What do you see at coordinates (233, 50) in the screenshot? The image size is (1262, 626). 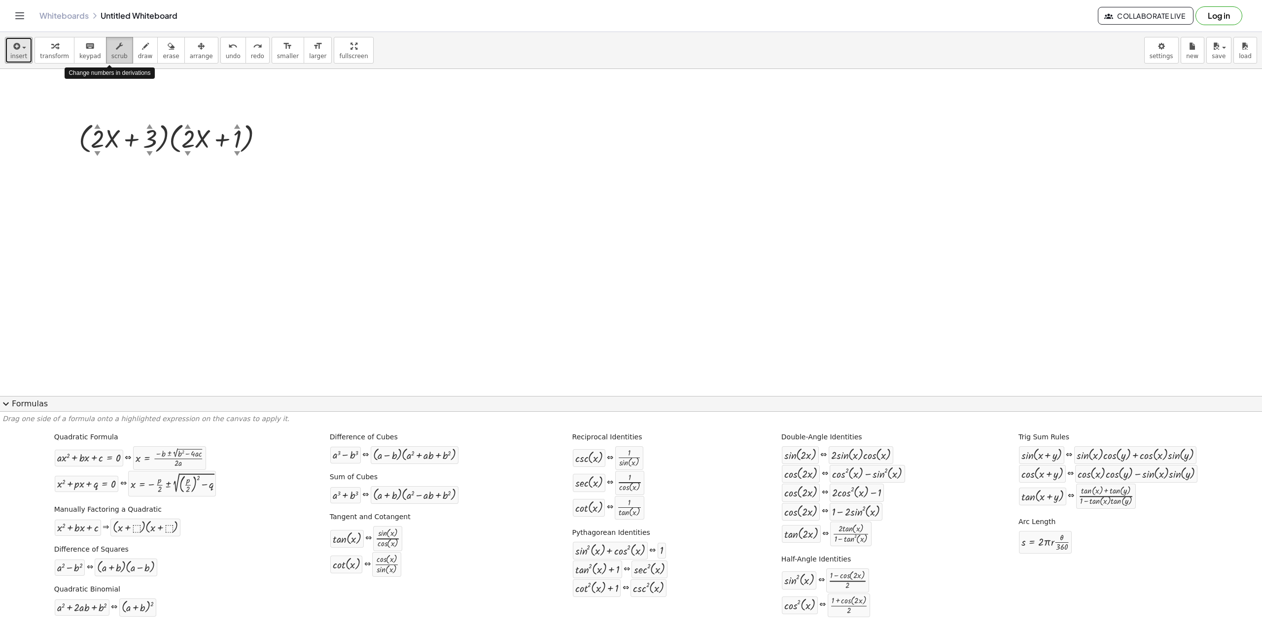 I see `button: undoundo` at bounding box center [233, 50].